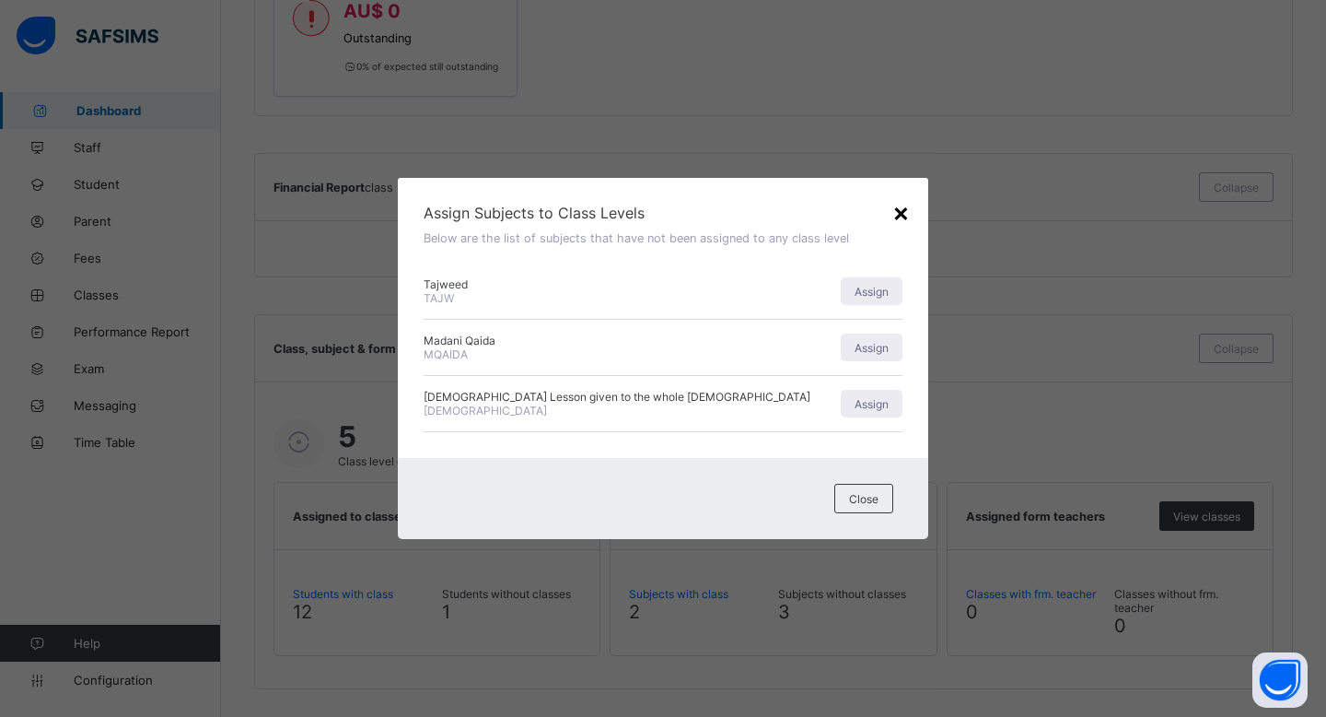  I want to click on span: Tajweed, so click(446, 284).